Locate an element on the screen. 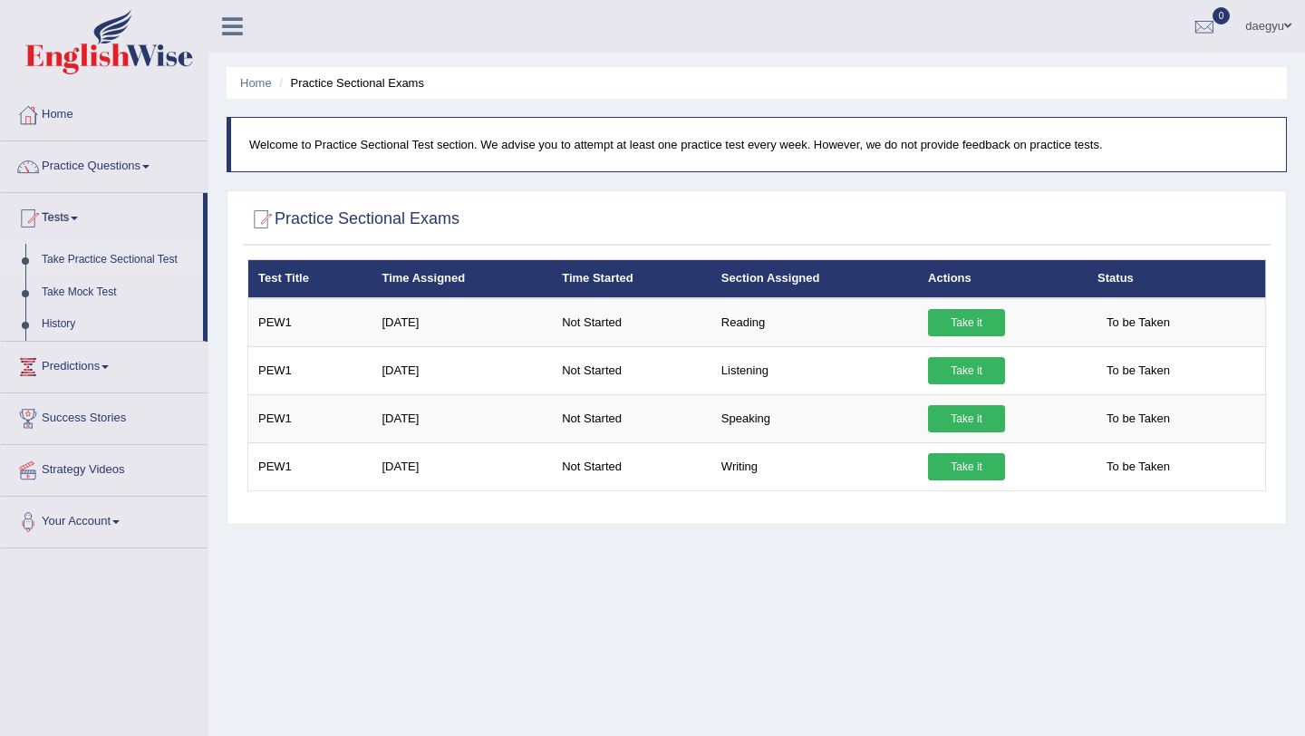 The height and width of the screenshot is (736, 1305). h2: Practice Sectional Exams is located at coordinates (353, 219).